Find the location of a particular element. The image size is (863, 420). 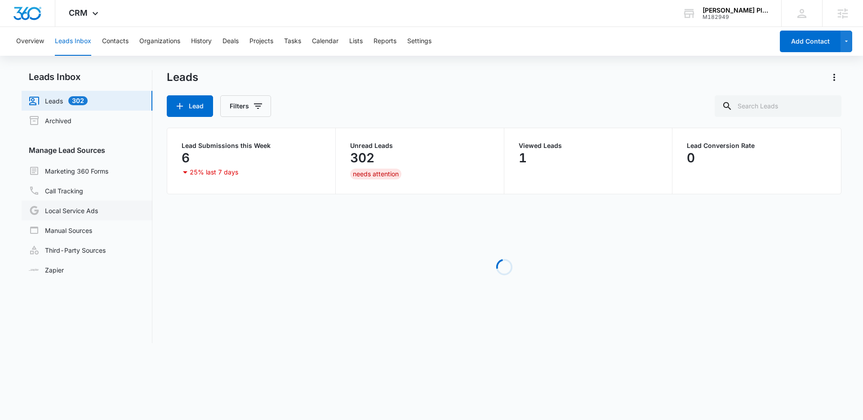

div: account name is located at coordinates (735, 10).